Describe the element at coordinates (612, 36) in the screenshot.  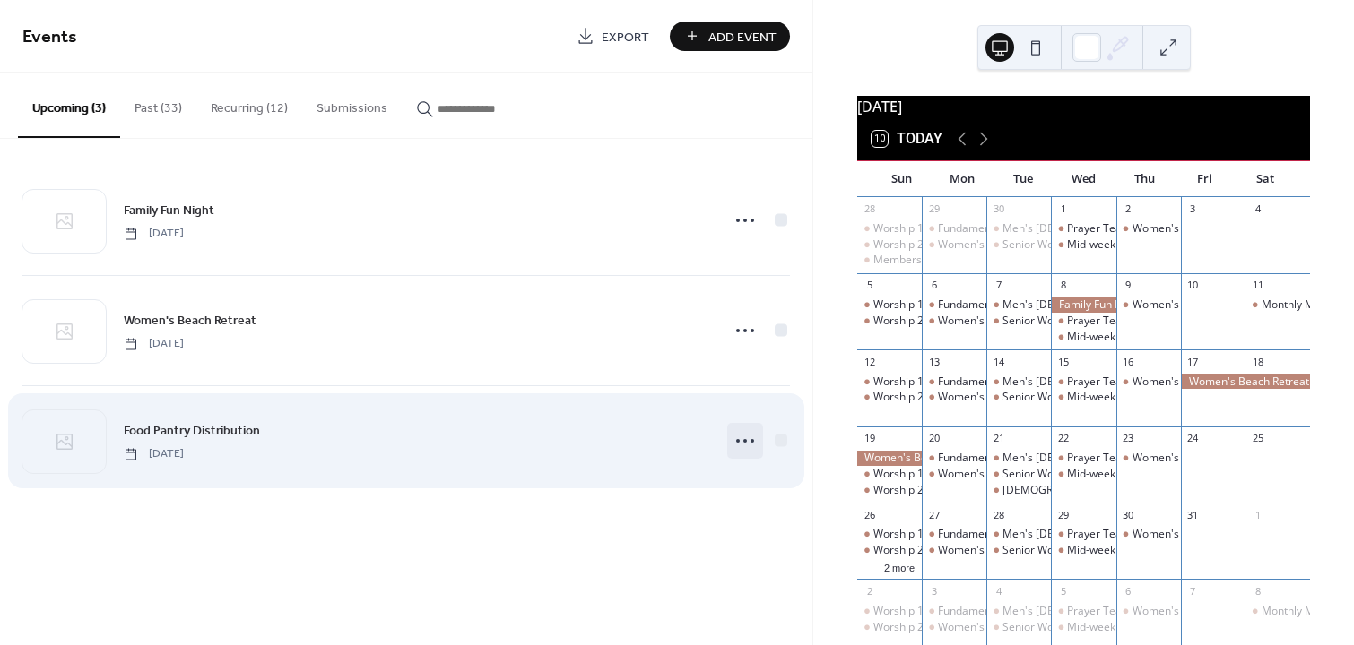
I see `a: Export` at that location.